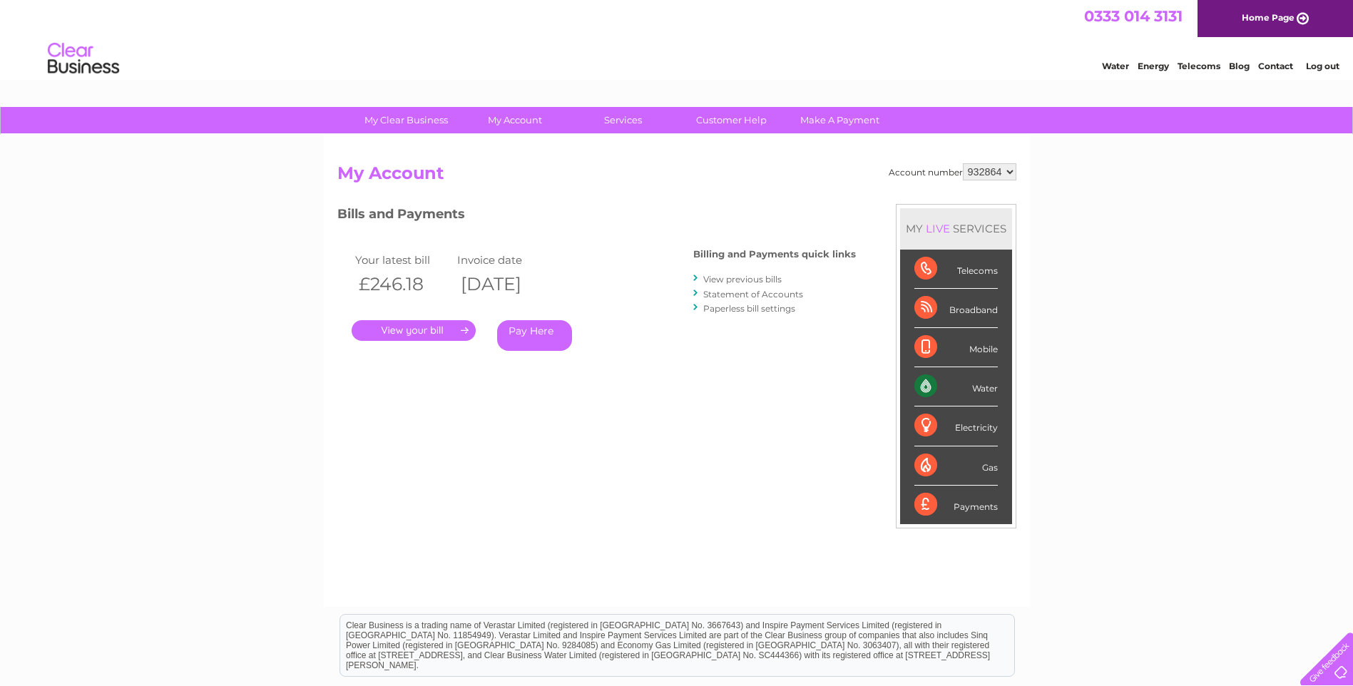 Image resolution: width=1353 pixels, height=686 pixels. Describe the element at coordinates (403, 284) in the screenshot. I see `th: £246.18` at that location.